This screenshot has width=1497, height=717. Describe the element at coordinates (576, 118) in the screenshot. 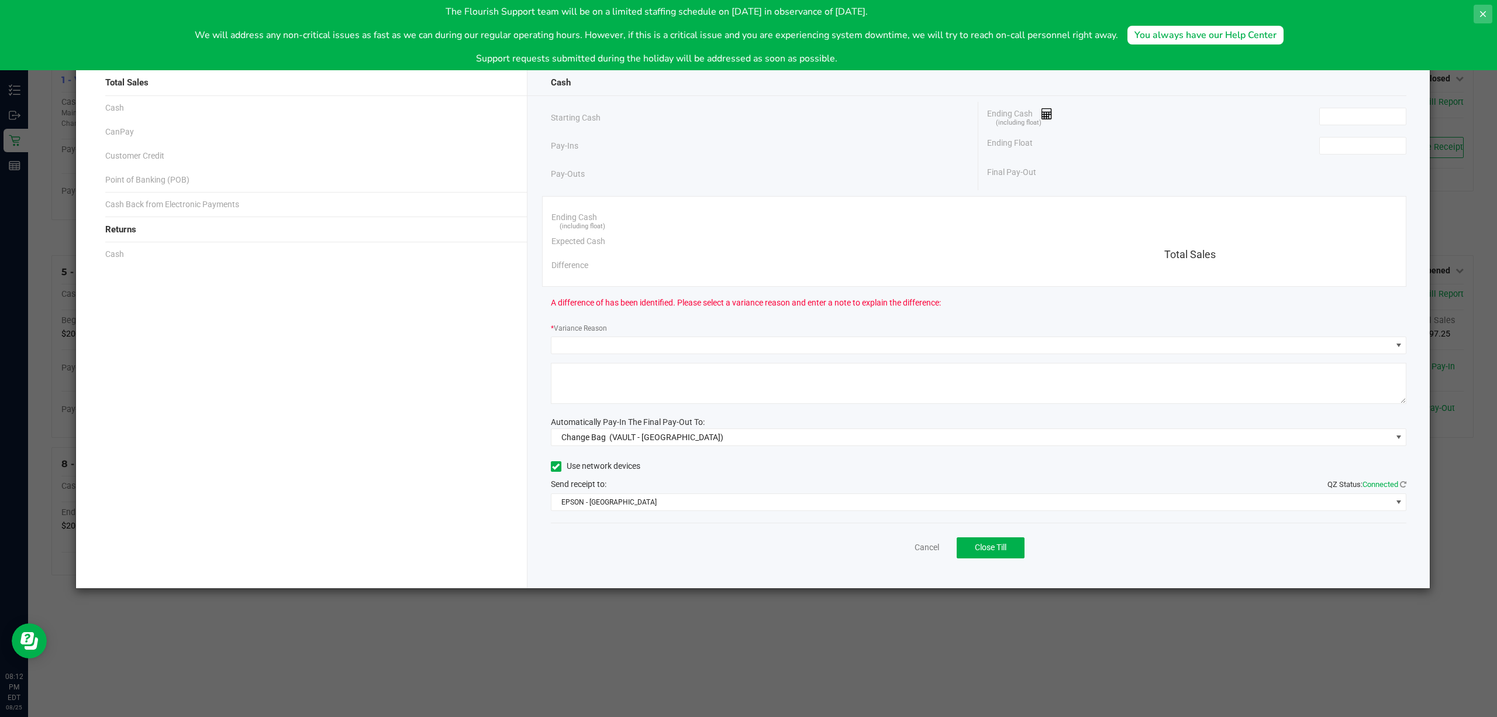

I see `span: Starting Cash` at that location.